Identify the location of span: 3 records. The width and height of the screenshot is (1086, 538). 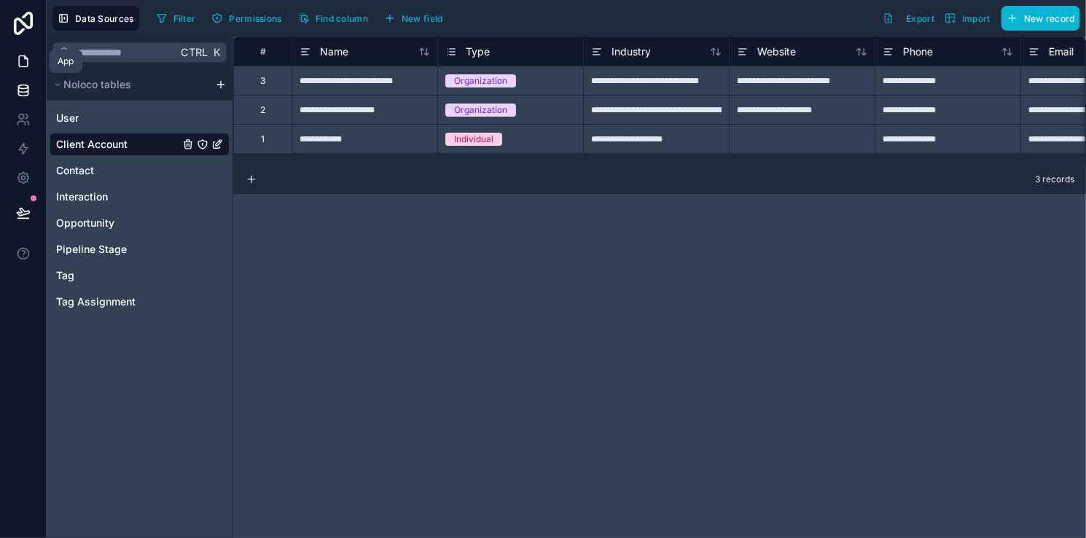
(1055, 179).